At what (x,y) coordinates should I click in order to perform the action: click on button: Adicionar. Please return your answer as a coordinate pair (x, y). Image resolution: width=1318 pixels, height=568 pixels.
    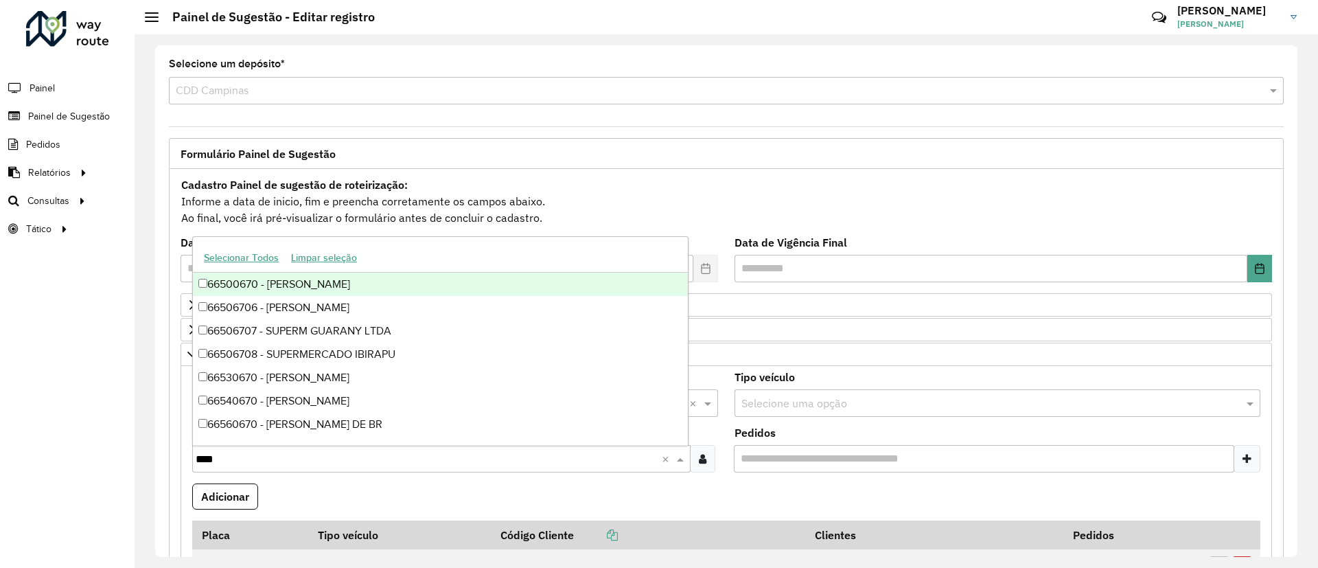
    Looking at the image, I should click on (225, 496).